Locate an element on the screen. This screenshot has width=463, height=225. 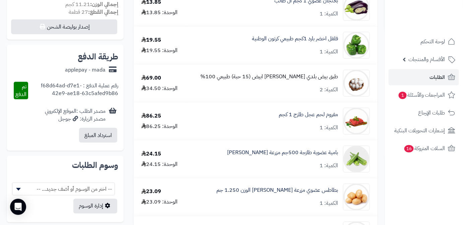
div: الوحدة: 34.50 is located at coordinates (160, 88).